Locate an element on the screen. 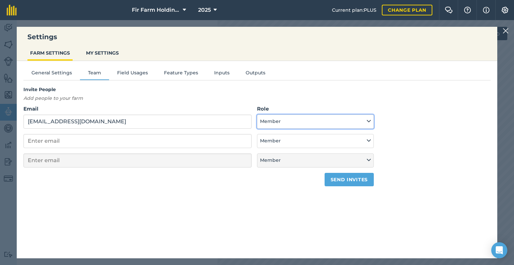 Image resolution: width=514 pixels, height=265 pixels. button: Feature Types is located at coordinates (181, 74).